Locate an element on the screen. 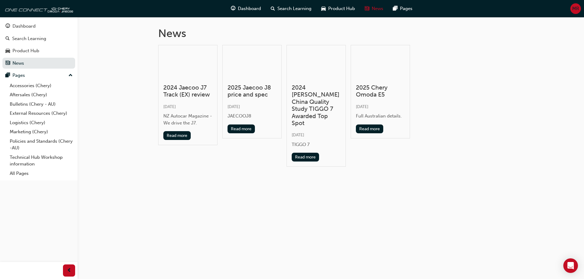  a: guage-iconDashboard is located at coordinates (246, 9).